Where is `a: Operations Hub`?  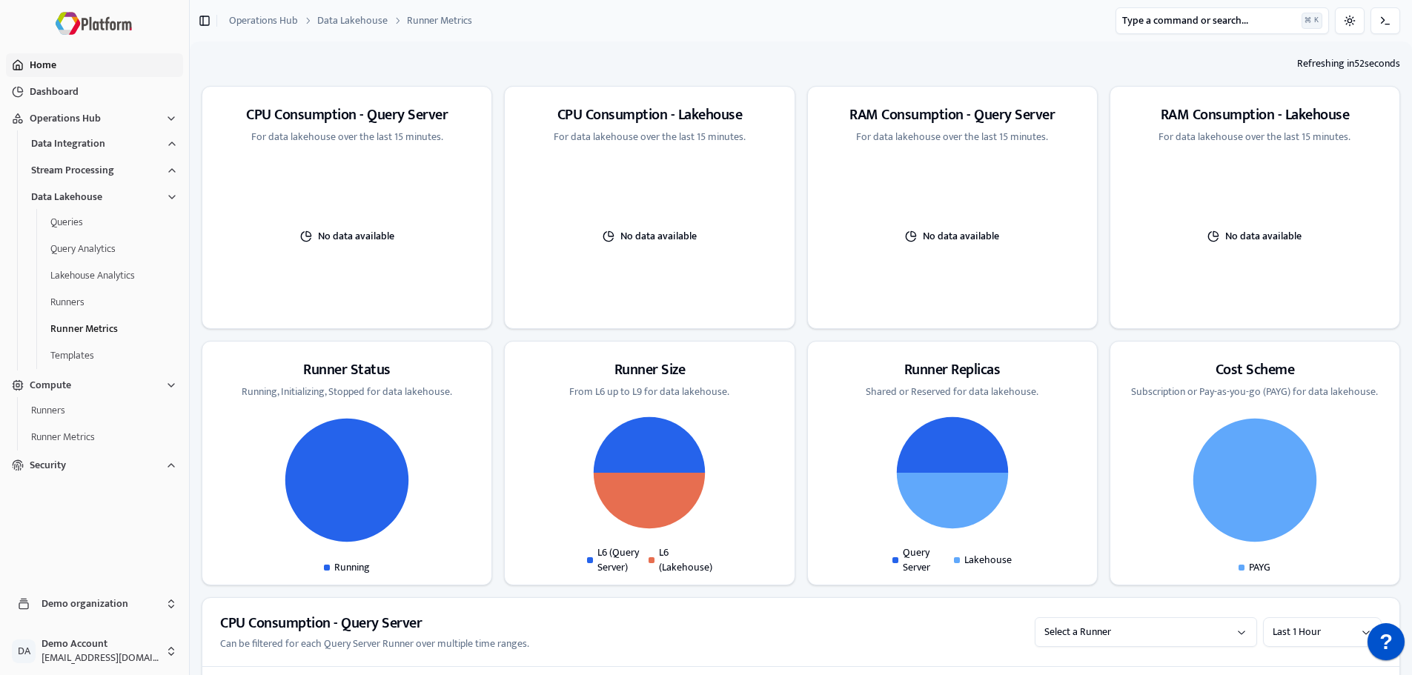
a: Operations Hub is located at coordinates (263, 21).